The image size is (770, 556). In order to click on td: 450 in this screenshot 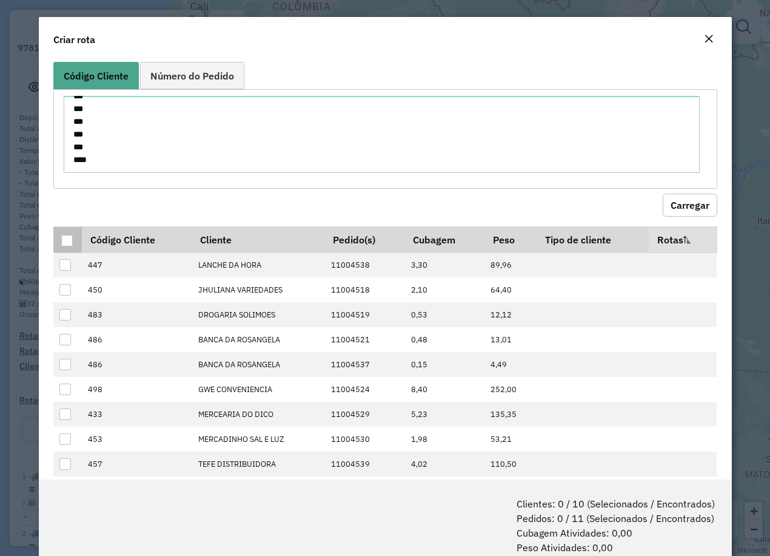, I will do `click(137, 289)`.